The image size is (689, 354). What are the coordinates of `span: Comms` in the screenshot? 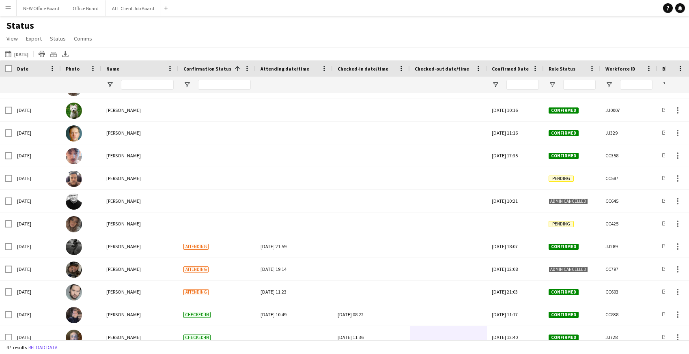 It's located at (83, 39).